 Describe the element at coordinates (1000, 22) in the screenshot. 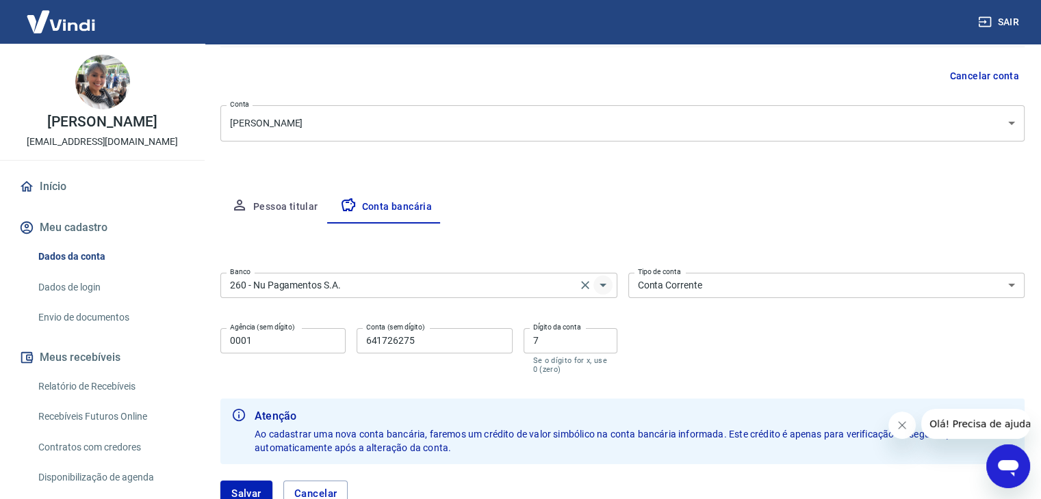

I see `button: Sair` at that location.